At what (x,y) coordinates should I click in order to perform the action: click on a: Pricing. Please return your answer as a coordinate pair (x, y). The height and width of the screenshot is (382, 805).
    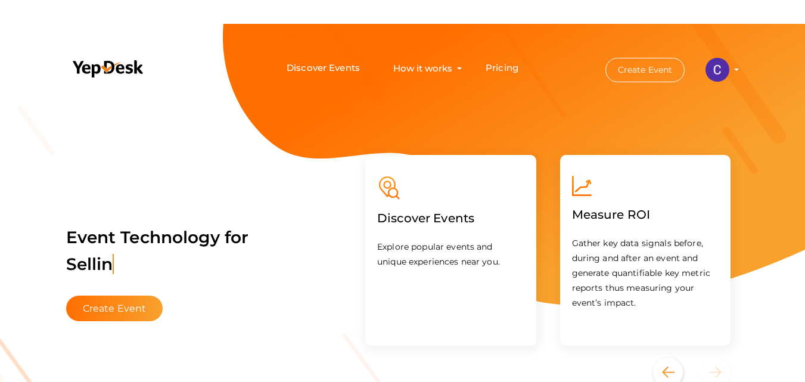
    Looking at the image, I should click on (502, 68).